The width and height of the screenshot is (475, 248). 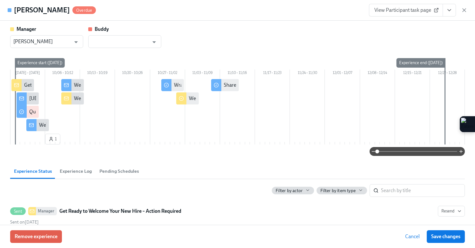 What do you see at coordinates (120, 211) in the screenshot?
I see `strong: Get Ready to Welcome Your New Hire – Action Required` at bounding box center [120, 211].